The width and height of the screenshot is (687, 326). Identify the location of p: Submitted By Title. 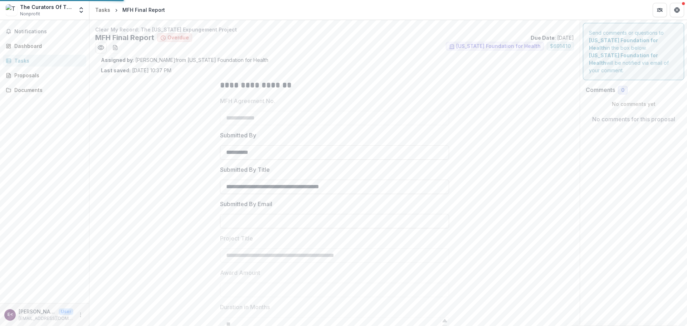
(245, 169).